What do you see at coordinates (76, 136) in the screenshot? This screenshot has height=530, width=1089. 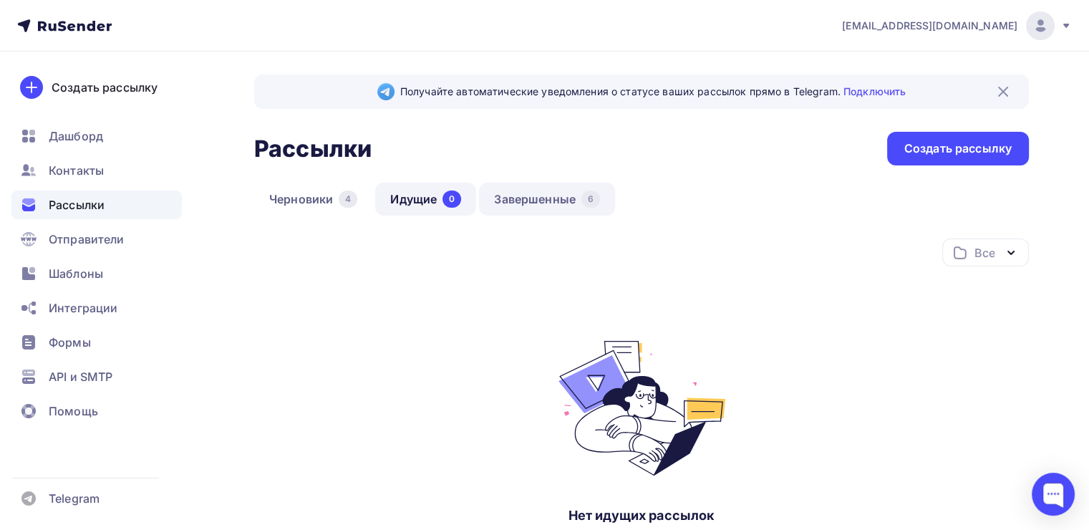 I see `span: Дашборд` at bounding box center [76, 136].